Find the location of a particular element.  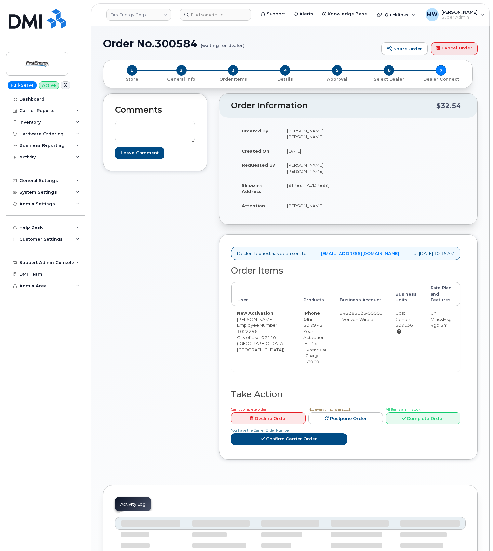

span: 2 is located at coordinates (181, 70).